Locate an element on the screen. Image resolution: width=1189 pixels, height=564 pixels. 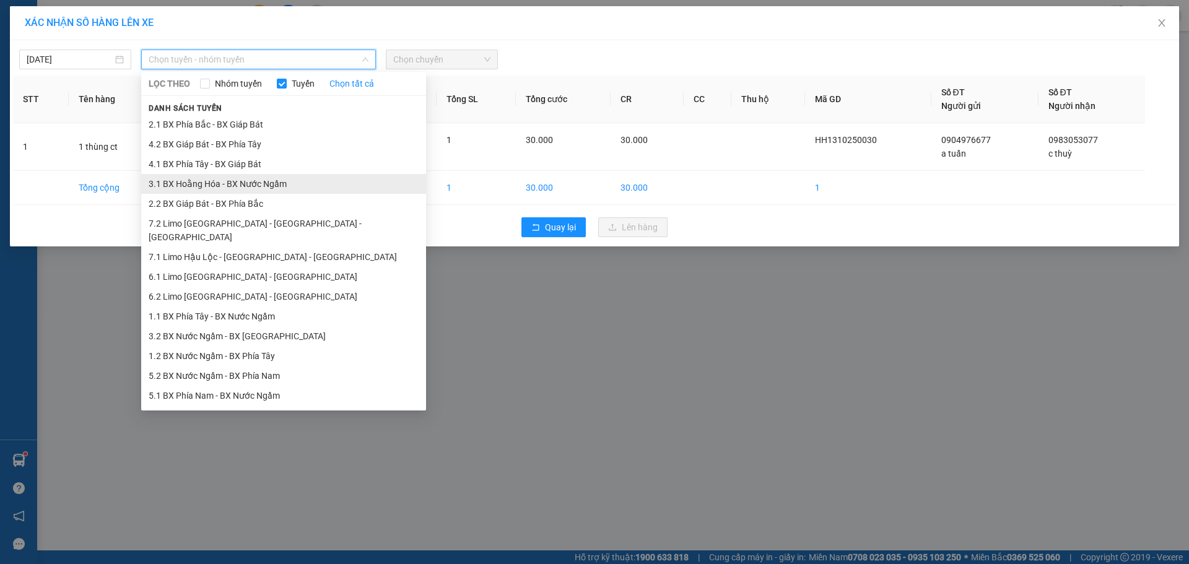
button: Close is located at coordinates (1161, 24).